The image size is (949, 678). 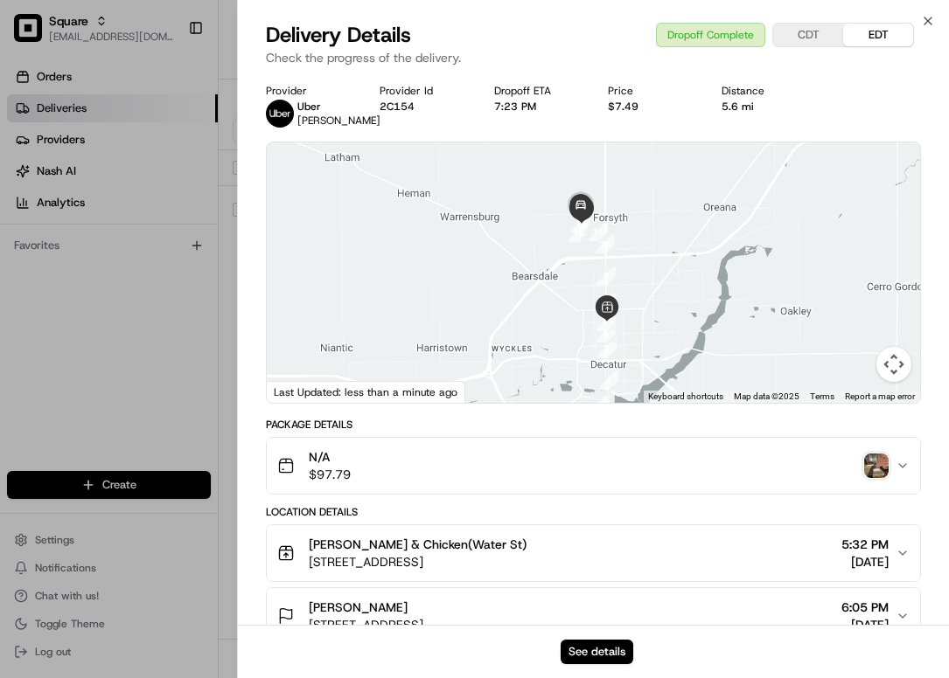 I want to click on p: Check the progress of the delivery., so click(x=593, y=58).